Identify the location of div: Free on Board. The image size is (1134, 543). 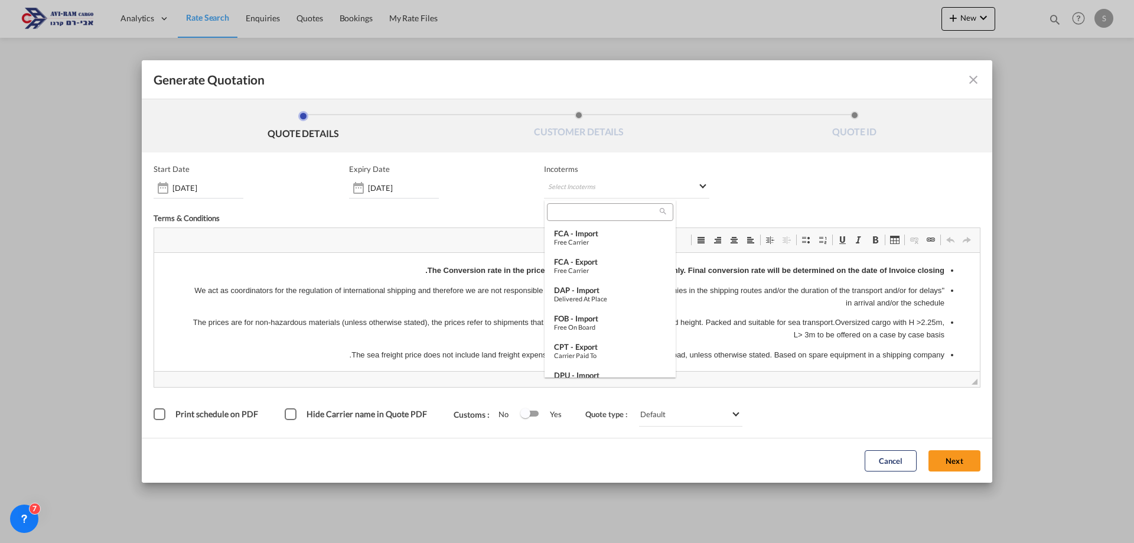
(610, 327).